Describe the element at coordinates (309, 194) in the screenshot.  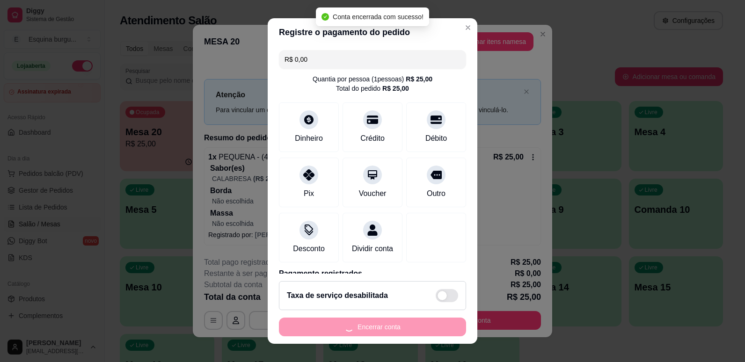
I see `div: Pix` at that location.